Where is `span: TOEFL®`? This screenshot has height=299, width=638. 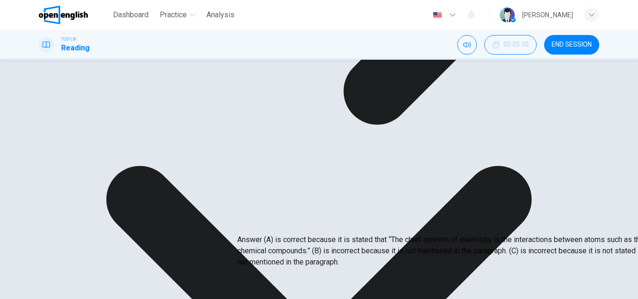
span: TOEFL® is located at coordinates (69, 39).